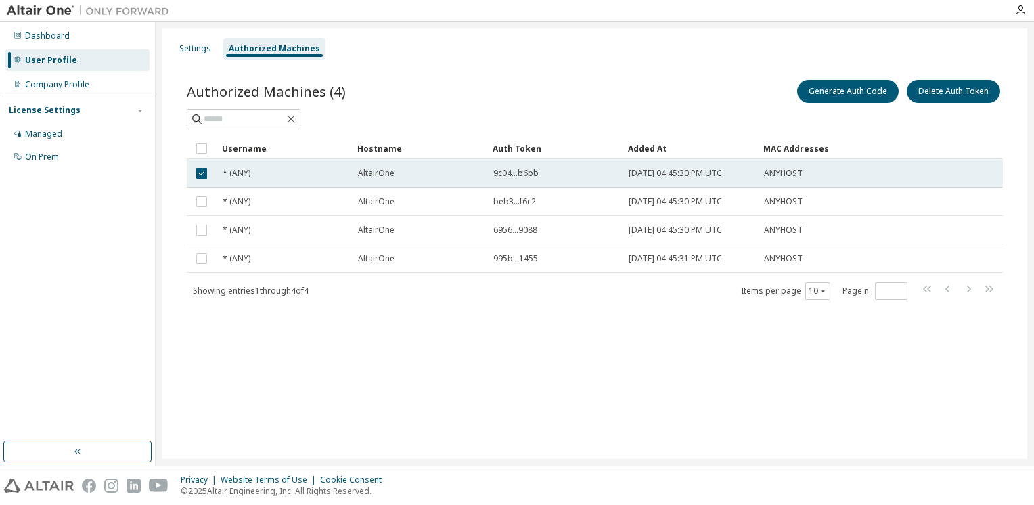 The width and height of the screenshot is (1034, 505). What do you see at coordinates (355, 480) in the screenshot?
I see `div: Cookie Consent` at bounding box center [355, 480].